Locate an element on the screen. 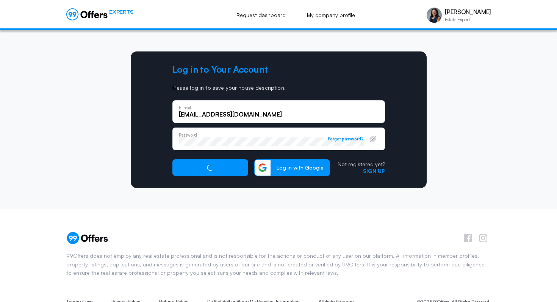  a: Request dashboard is located at coordinates (261, 15).